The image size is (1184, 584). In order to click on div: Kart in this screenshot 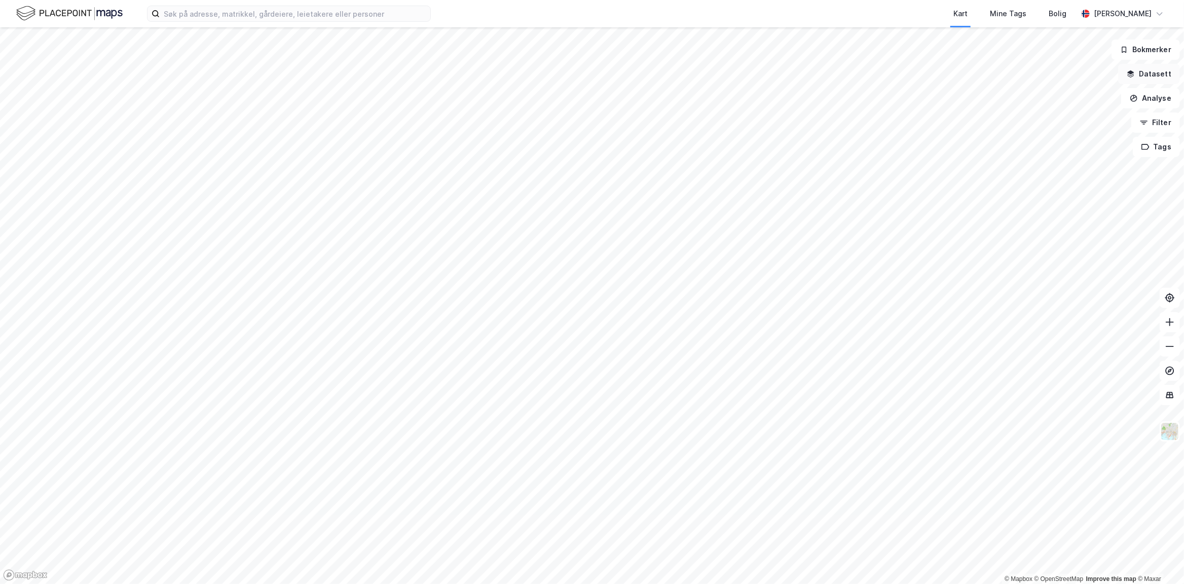, I will do `click(960, 14)`.